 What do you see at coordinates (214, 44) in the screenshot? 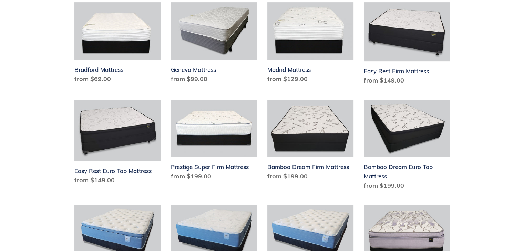
I see `a: Geneva Mattress` at bounding box center [214, 44].